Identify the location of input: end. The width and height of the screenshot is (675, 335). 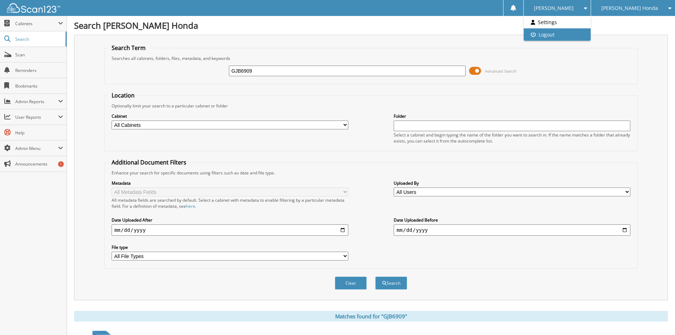
(512, 230).